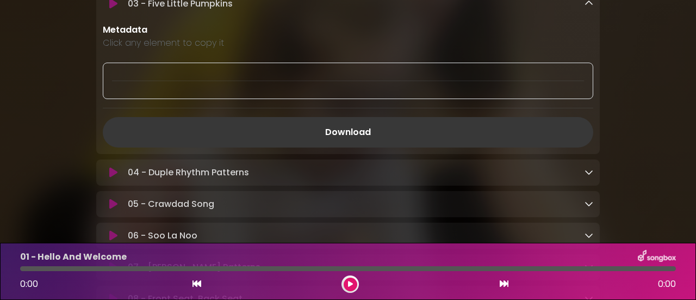 The image size is (696, 300). I want to click on p: 01 - Hello And Welcome, so click(73, 257).